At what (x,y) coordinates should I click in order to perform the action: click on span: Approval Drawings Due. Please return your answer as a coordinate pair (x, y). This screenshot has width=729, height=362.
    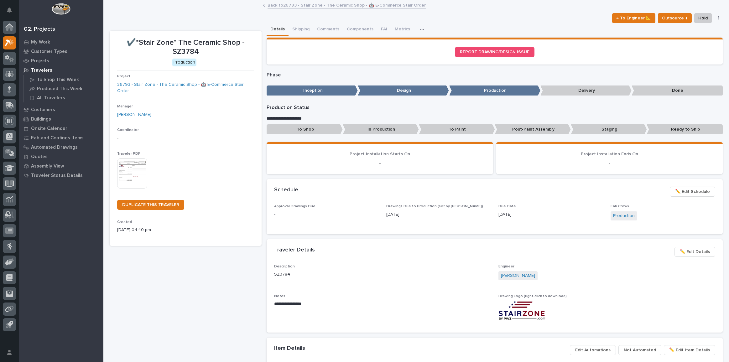
    Looking at the image, I should click on (295, 207).